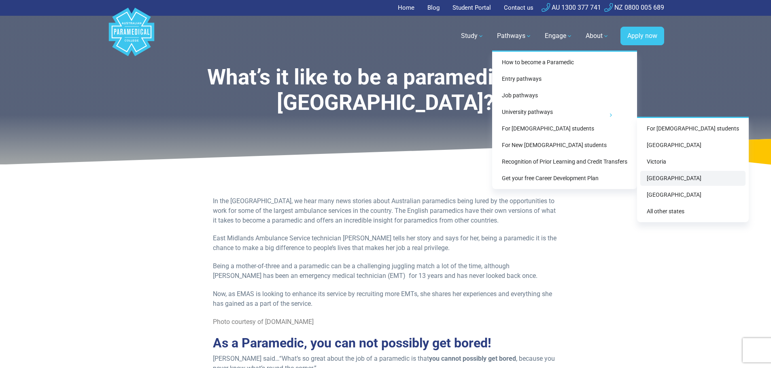 The height and width of the screenshot is (368, 771). I want to click on a: NZ 0800 005 689, so click(634, 7).